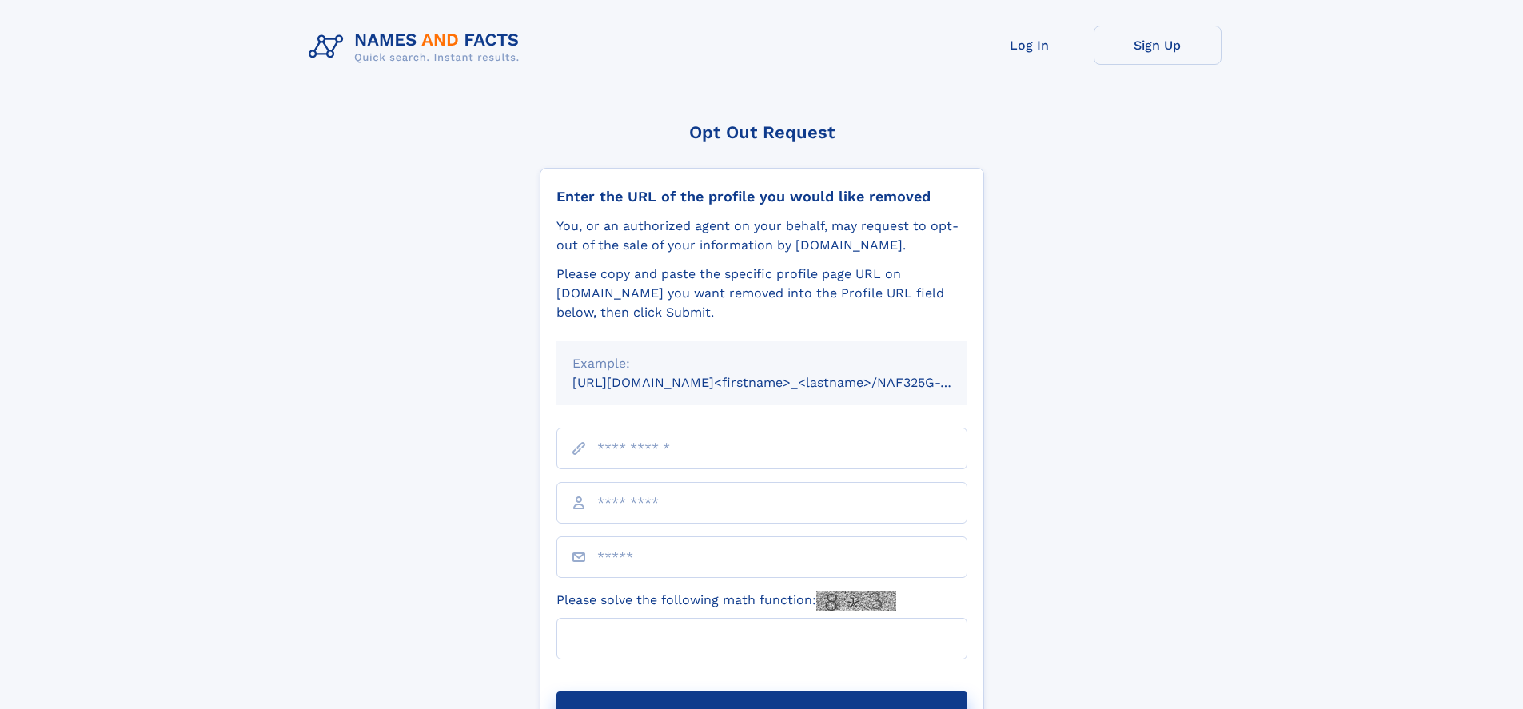  I want to click on a: Log In, so click(1030, 45).